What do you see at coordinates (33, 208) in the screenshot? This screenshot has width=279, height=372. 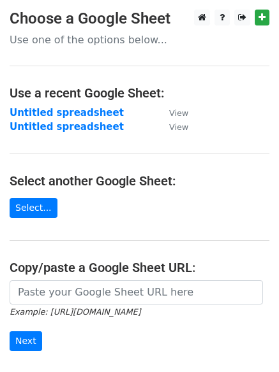 I see `a: Select...` at bounding box center [33, 208].